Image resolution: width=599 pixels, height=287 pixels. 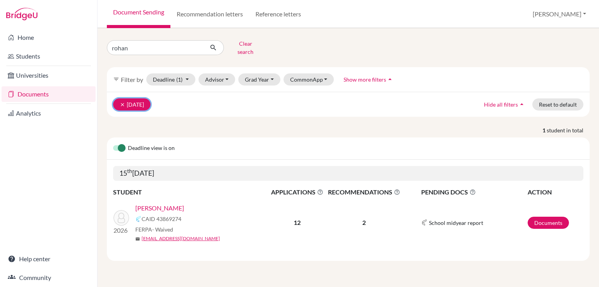 What do you see at coordinates (568, 130) in the screenshot?
I see `span: student in total` at bounding box center [568, 130].